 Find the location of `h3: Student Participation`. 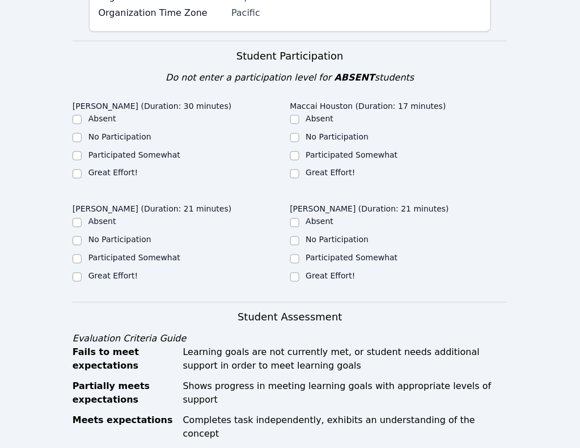

h3: Student Participation is located at coordinates (290, 56).